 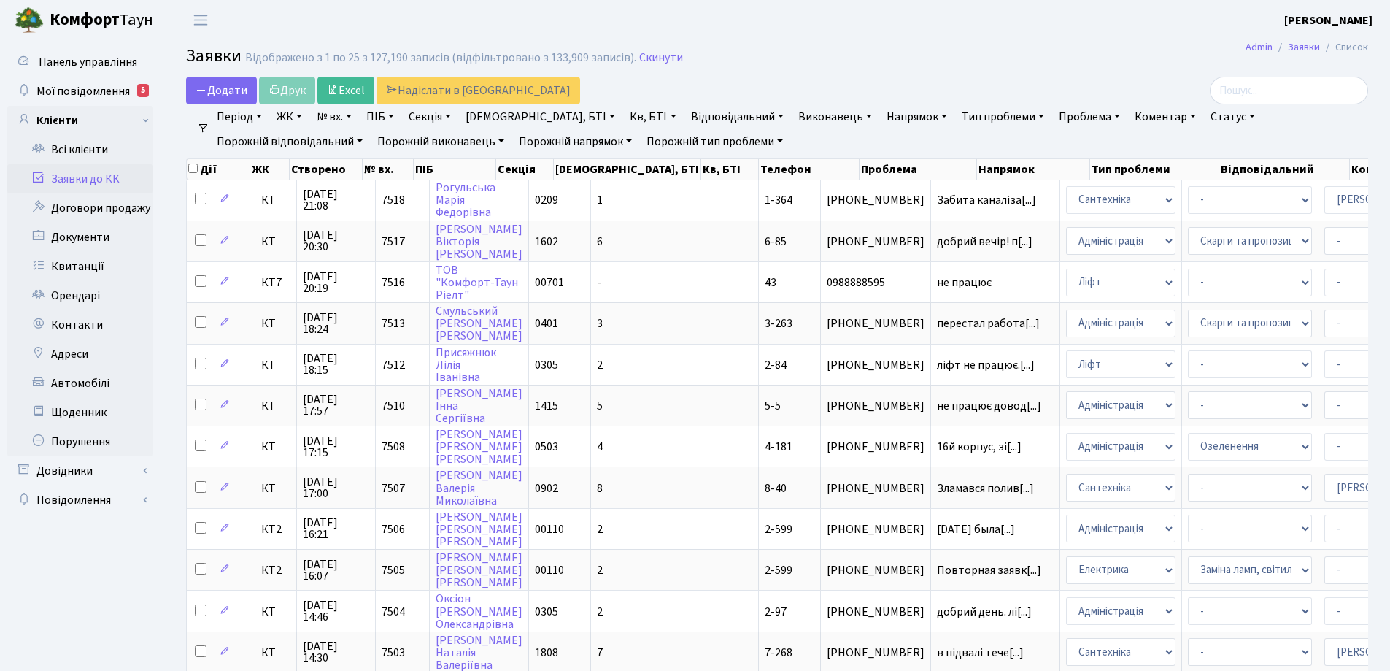 I want to click on a: РогульськаМаріяФедорівна, so click(x=466, y=200).